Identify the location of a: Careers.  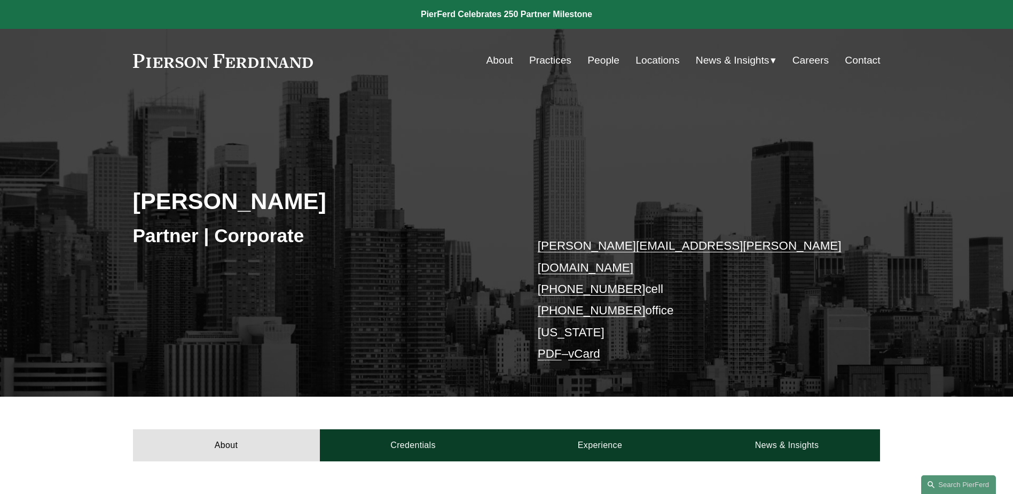
(811, 60).